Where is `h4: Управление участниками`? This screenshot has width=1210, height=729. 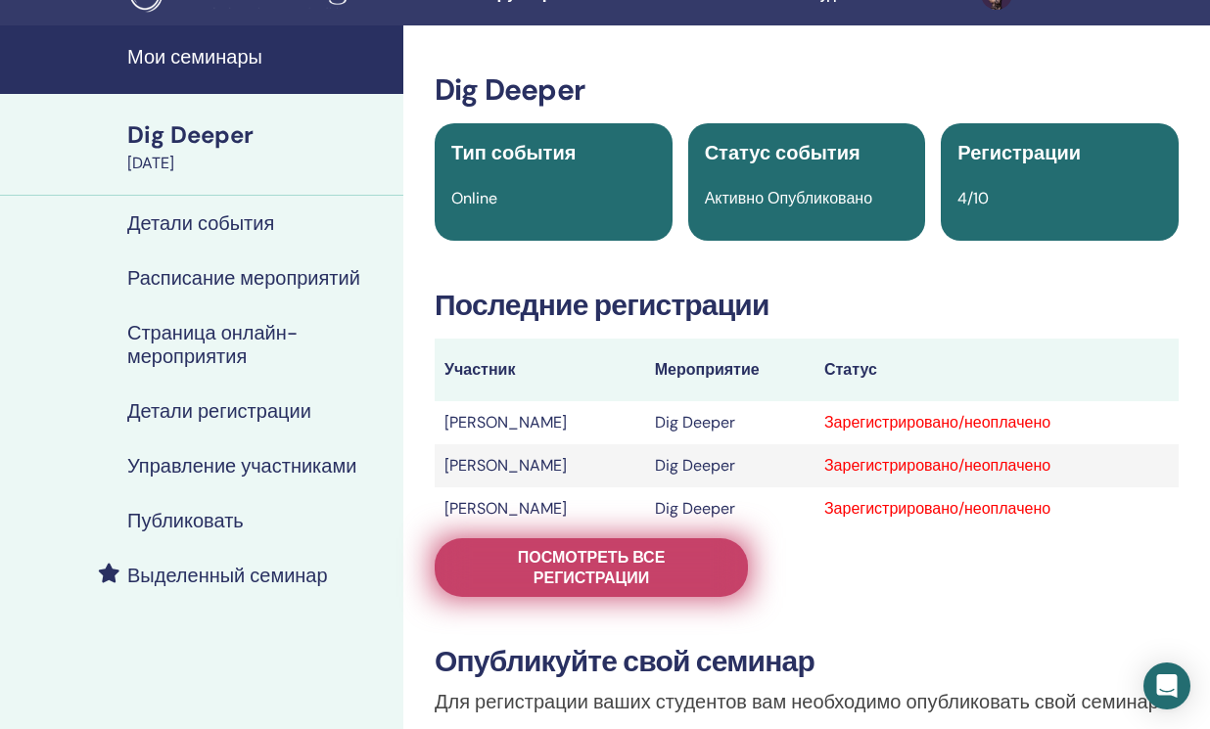 h4: Управление участниками is located at coordinates (242, 466).